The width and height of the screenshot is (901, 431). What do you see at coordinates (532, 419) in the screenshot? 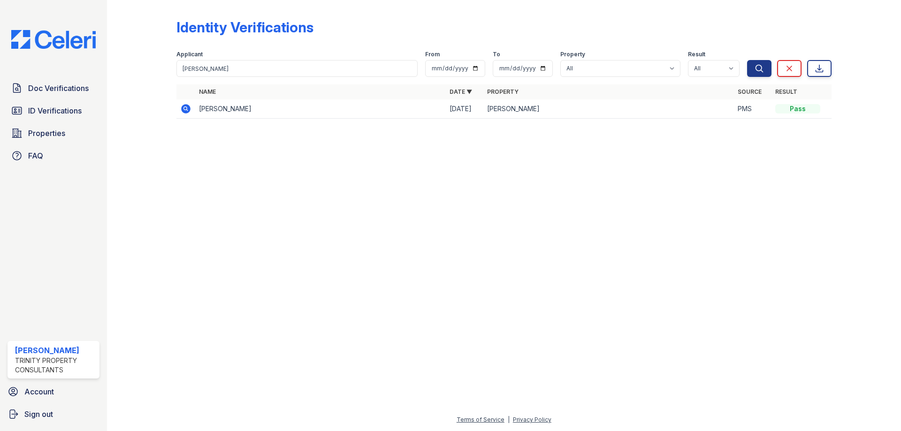
I see `a: Privacy Policy` at bounding box center [532, 419].